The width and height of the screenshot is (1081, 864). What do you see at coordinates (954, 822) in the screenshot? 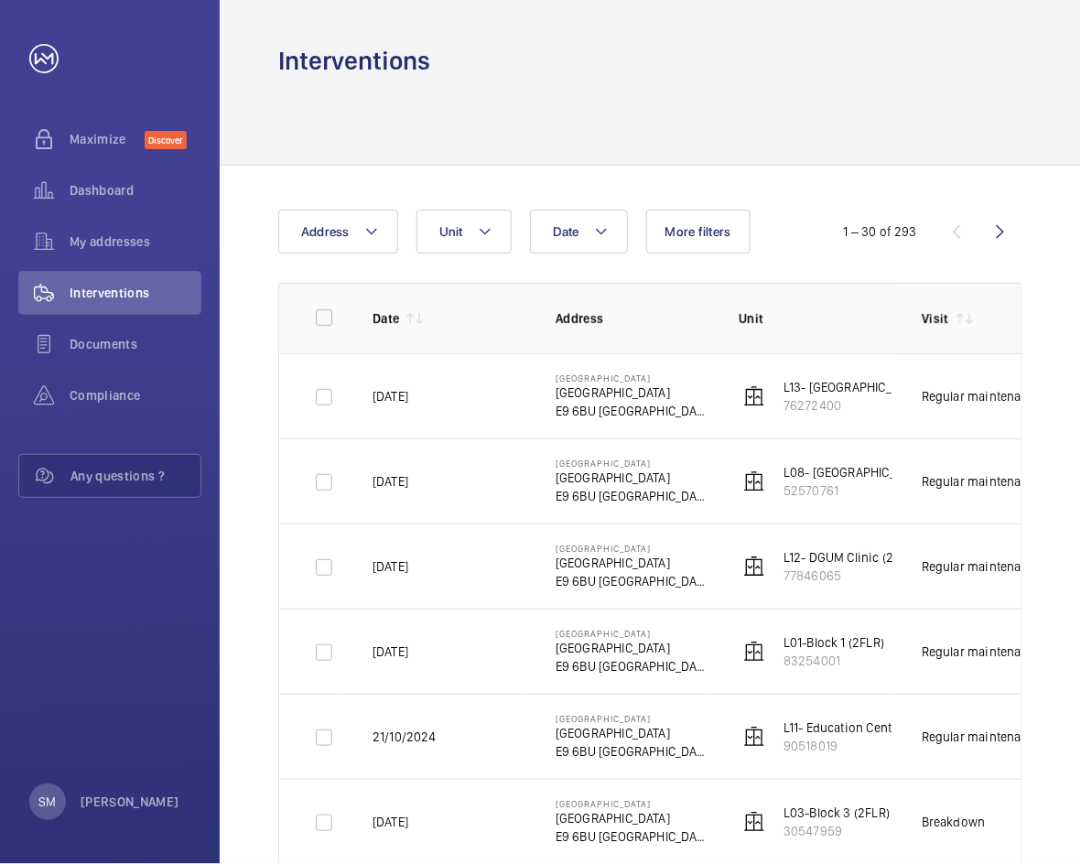
I see `div: Breakdown` at bounding box center [954, 822].